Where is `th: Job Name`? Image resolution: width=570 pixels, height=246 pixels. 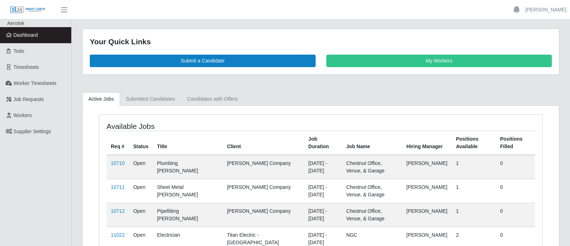
th: Job Name is located at coordinates (372, 143).